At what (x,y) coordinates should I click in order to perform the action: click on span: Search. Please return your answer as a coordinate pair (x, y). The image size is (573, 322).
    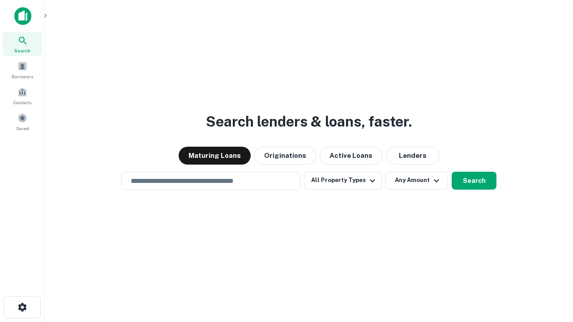
    Looking at the image, I should click on (22, 51).